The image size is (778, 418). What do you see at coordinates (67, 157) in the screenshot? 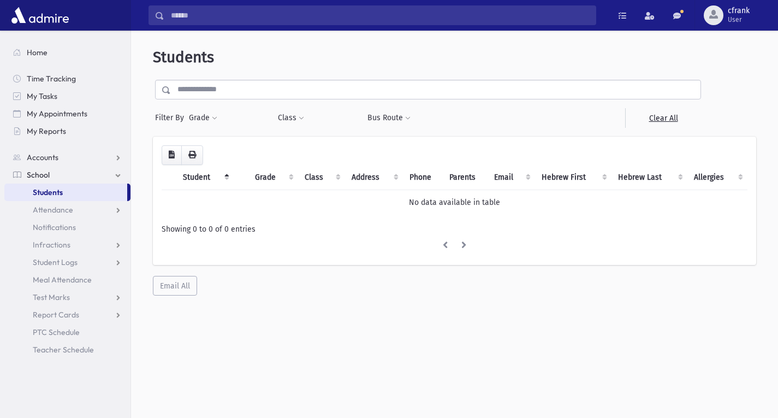
I see `a: Accounts` at bounding box center [67, 157].